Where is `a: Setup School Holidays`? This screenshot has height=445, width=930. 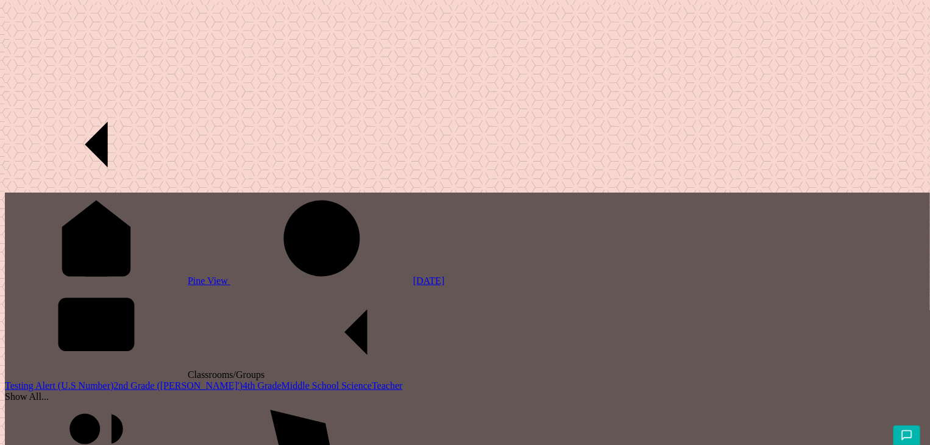
a: Setup School Holidays is located at coordinates (182, 48).